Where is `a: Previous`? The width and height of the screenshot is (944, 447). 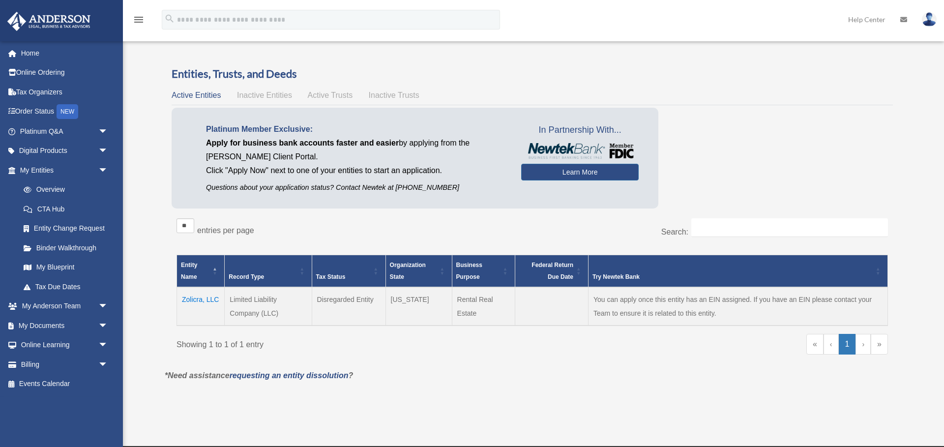
a: Previous is located at coordinates (831, 344).